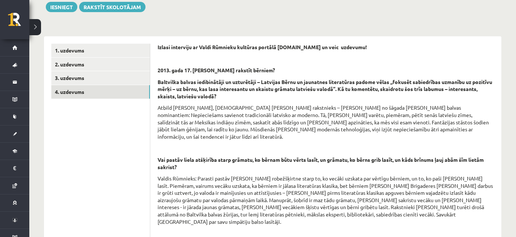  What do you see at coordinates (100, 64) in the screenshot?
I see `a: 2. uzdevums` at bounding box center [100, 64].